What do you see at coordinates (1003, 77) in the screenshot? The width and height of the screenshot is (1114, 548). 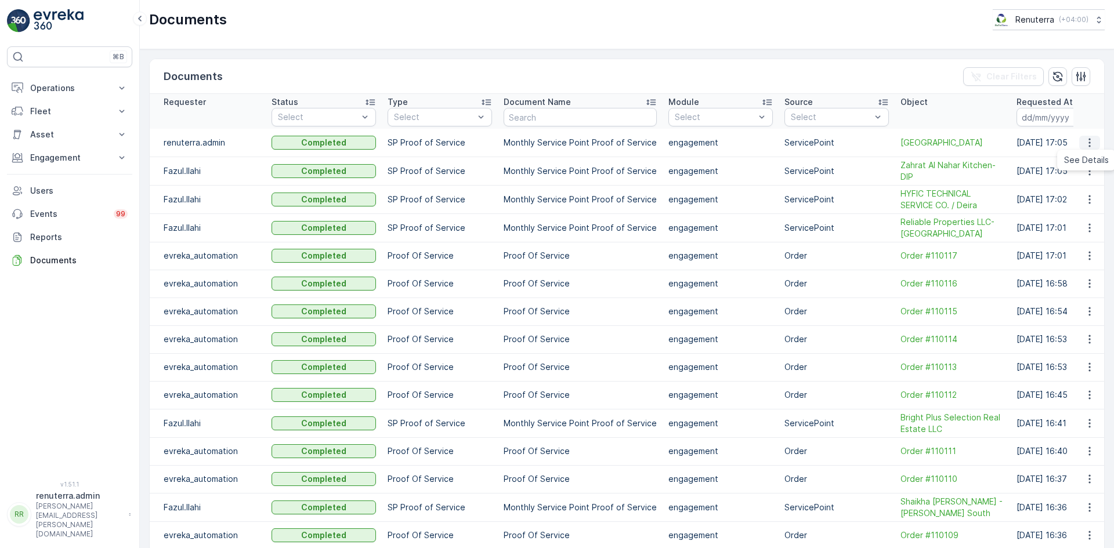 I see `button: Clear Filters` at bounding box center [1003, 77].